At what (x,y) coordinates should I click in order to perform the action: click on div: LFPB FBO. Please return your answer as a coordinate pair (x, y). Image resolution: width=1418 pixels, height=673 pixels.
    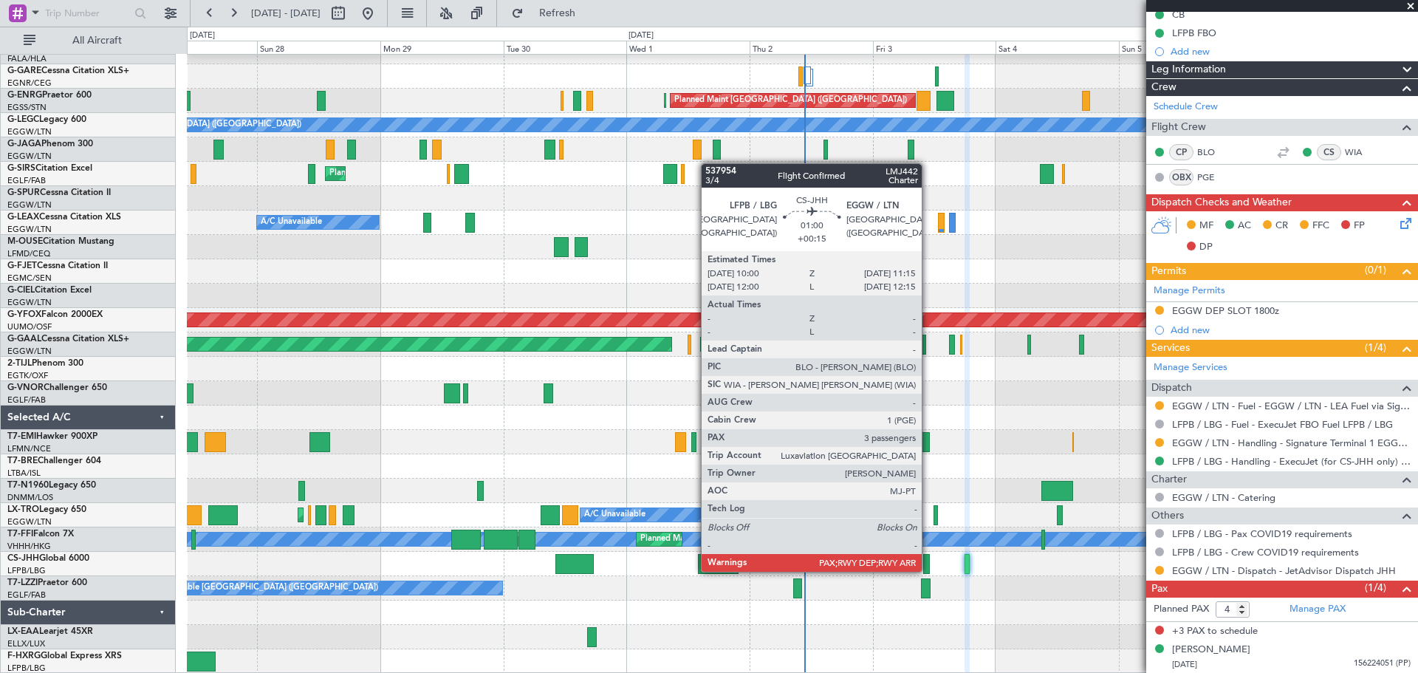
    Looking at the image, I should click on (1194, 32).